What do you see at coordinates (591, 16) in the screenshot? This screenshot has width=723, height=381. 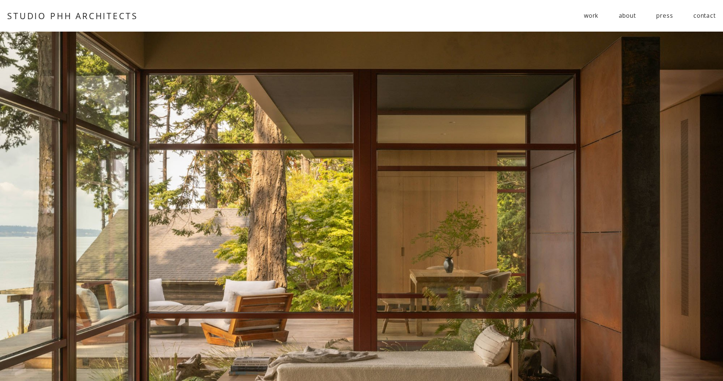 I see `span: work` at bounding box center [591, 16].